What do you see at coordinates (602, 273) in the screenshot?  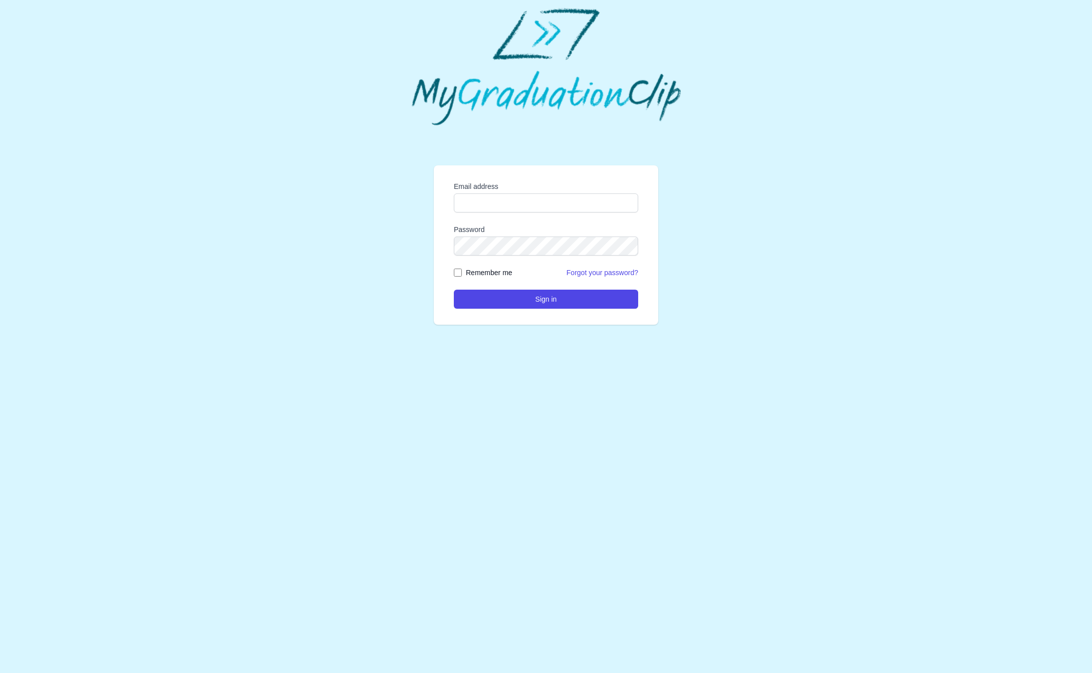 I see `a: Forgot your password?` at bounding box center [602, 273].